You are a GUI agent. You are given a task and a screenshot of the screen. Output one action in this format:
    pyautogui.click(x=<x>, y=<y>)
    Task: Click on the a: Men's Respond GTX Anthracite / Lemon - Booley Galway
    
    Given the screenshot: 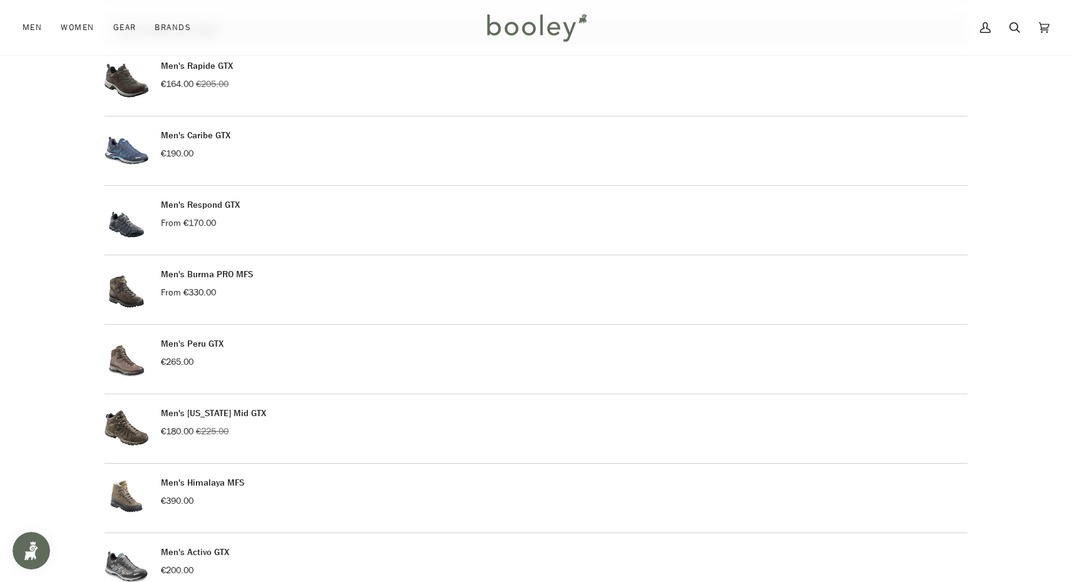 What is the action you would take?
    pyautogui.click(x=126, y=220)
    